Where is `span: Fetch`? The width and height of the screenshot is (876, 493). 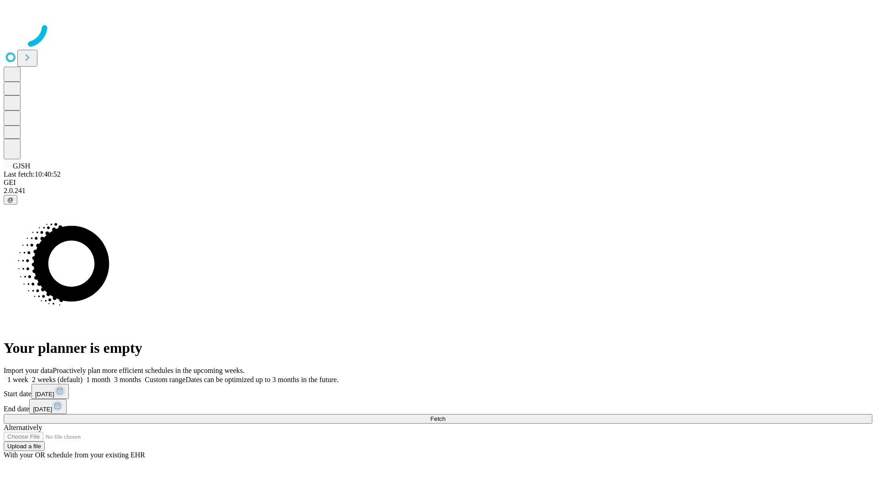 span: Fetch is located at coordinates (438, 419).